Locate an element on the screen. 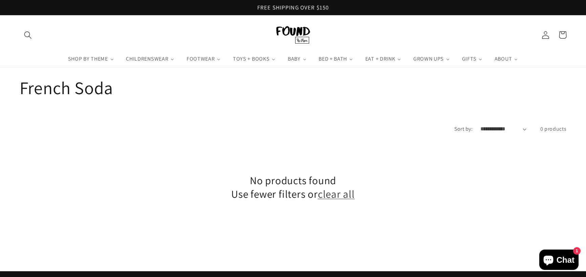  h2: No products found Use fewer filters or is located at coordinates (293, 187).